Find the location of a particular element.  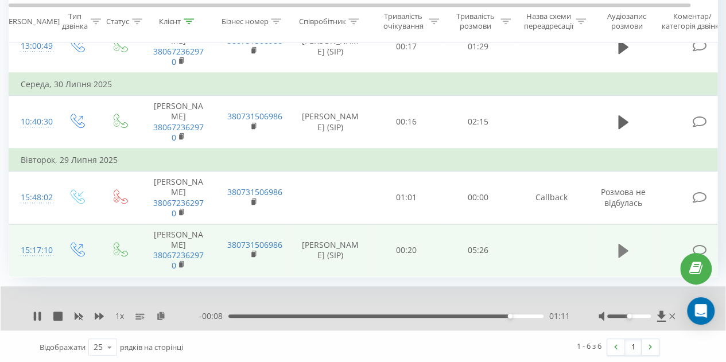

span: рядків на сторінці is located at coordinates (152, 347).